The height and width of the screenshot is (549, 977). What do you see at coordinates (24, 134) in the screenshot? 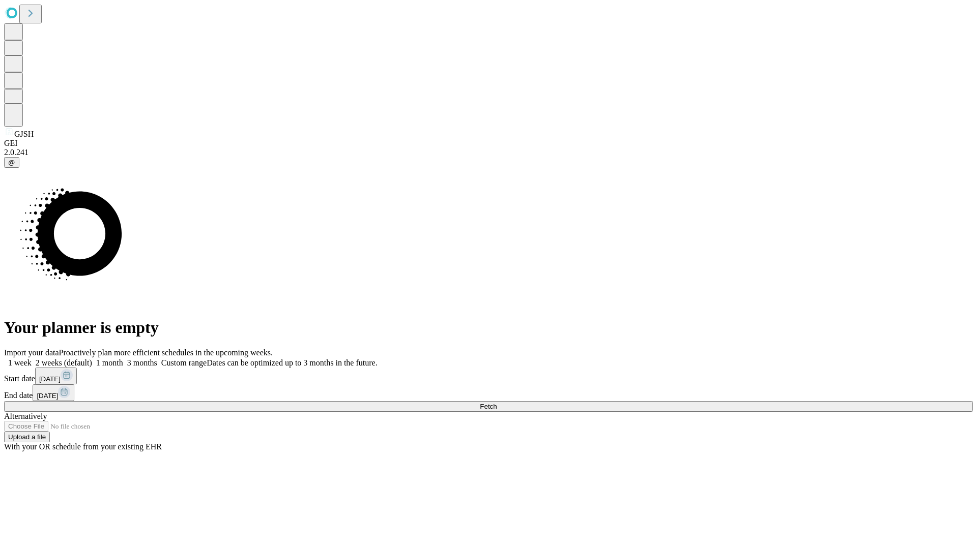
I see `span: GJSH` at bounding box center [24, 134].